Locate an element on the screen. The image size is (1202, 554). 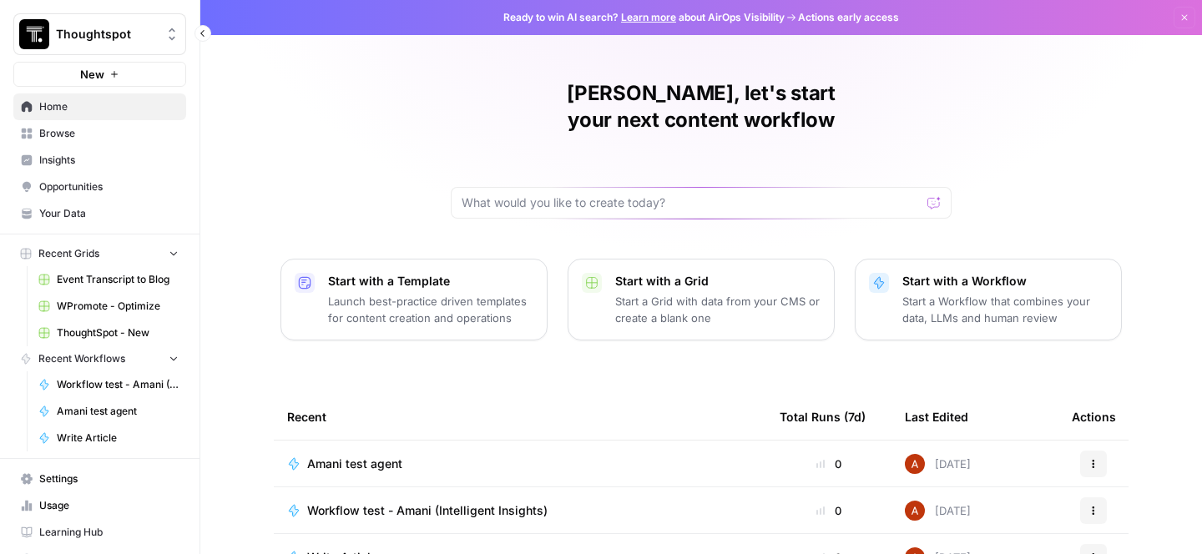
a: Home is located at coordinates (99, 107).